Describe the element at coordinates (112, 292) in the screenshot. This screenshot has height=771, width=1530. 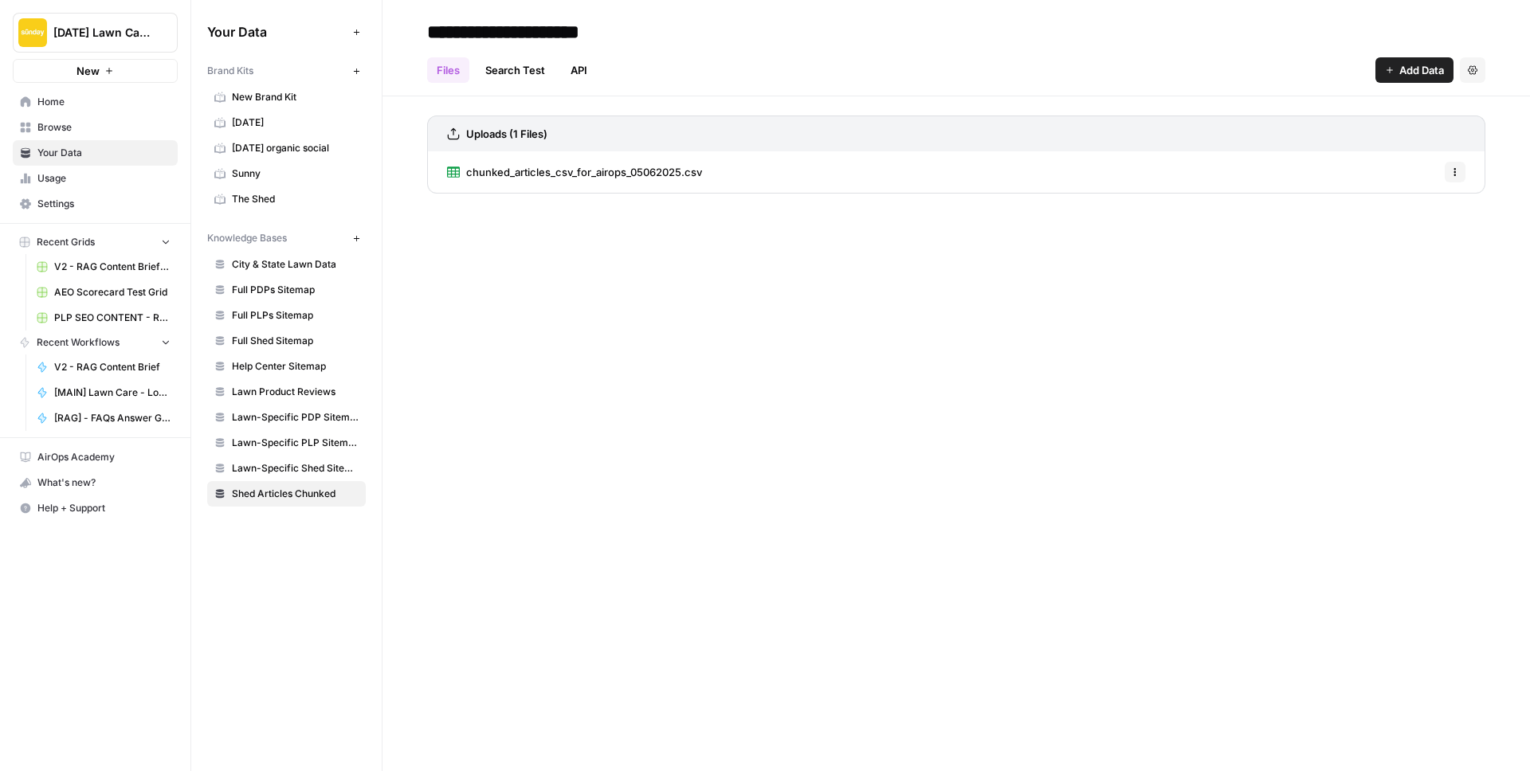
I see `span: AEO Scorecard Test Grid` at that location.